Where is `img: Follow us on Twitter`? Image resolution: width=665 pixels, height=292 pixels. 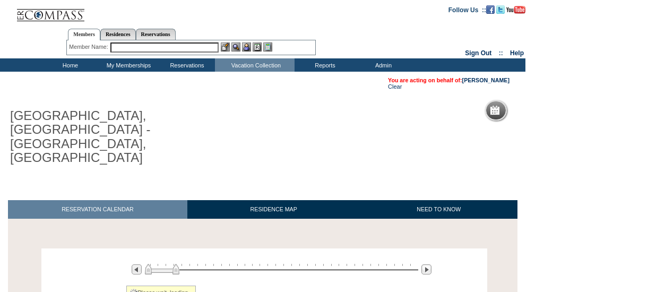 img: Follow us on Twitter is located at coordinates (500, 10).